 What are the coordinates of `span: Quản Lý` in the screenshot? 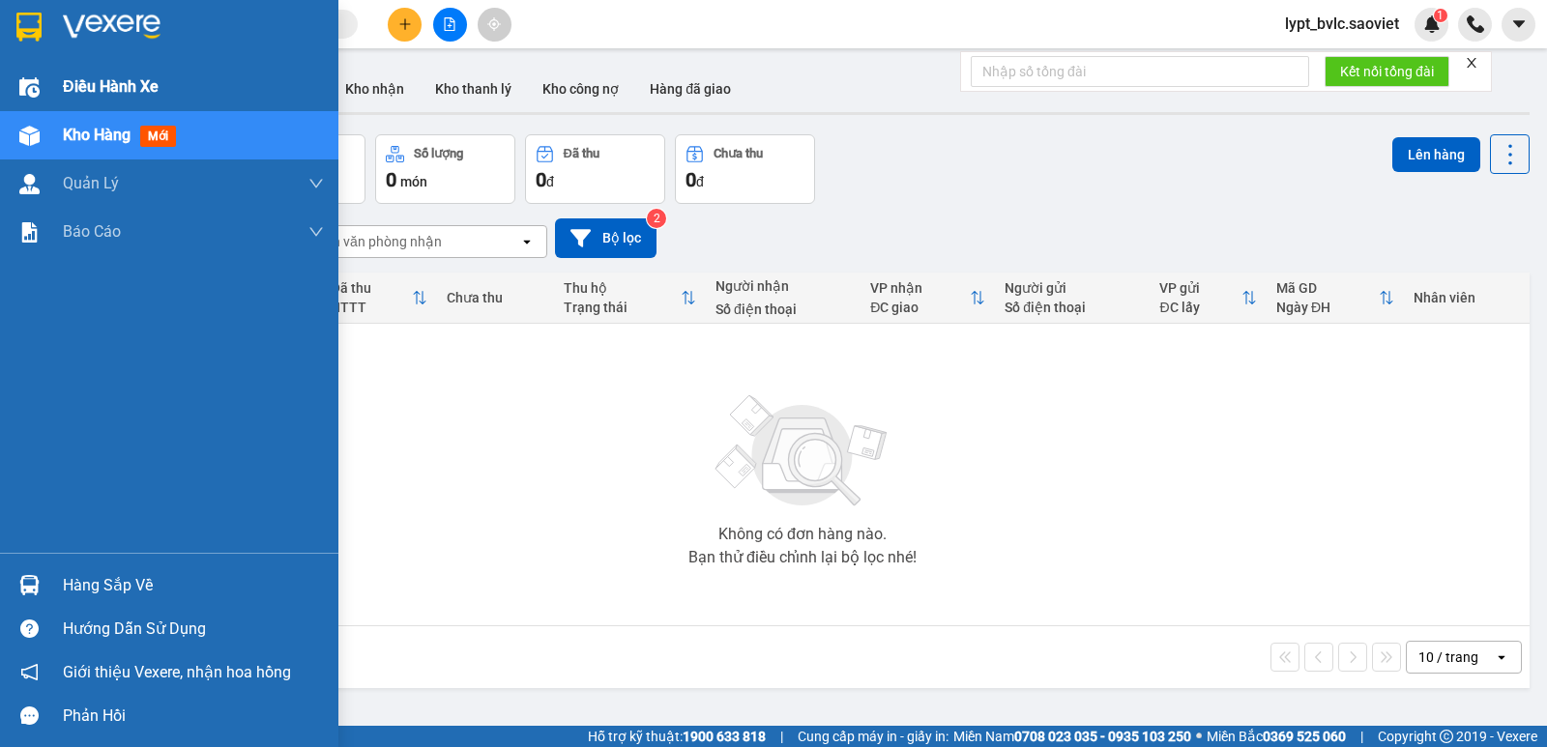 It's located at (91, 183).